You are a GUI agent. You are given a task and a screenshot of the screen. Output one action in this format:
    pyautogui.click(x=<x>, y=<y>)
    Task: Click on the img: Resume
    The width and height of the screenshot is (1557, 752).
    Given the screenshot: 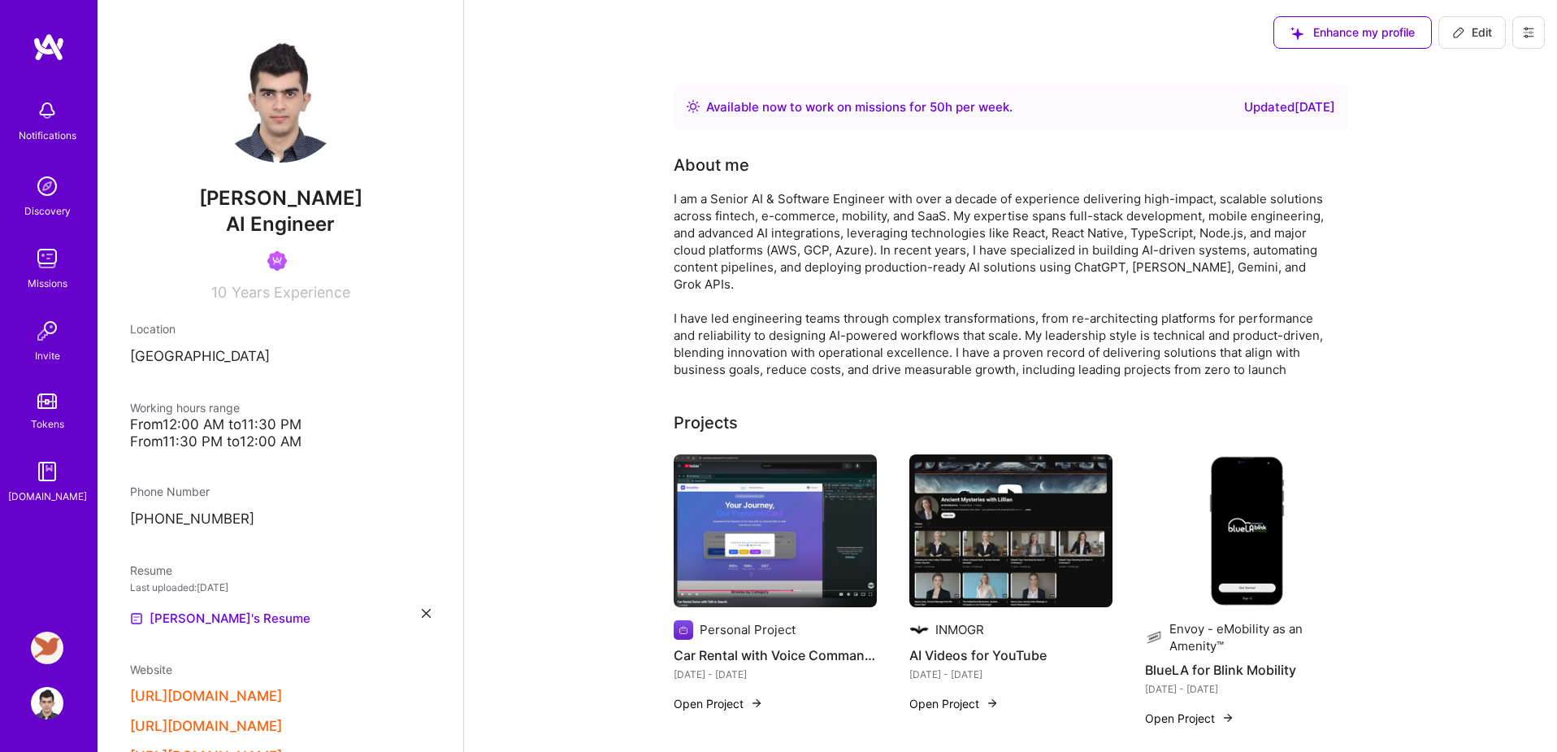 What is the action you would take?
    pyautogui.click(x=136, y=618)
    